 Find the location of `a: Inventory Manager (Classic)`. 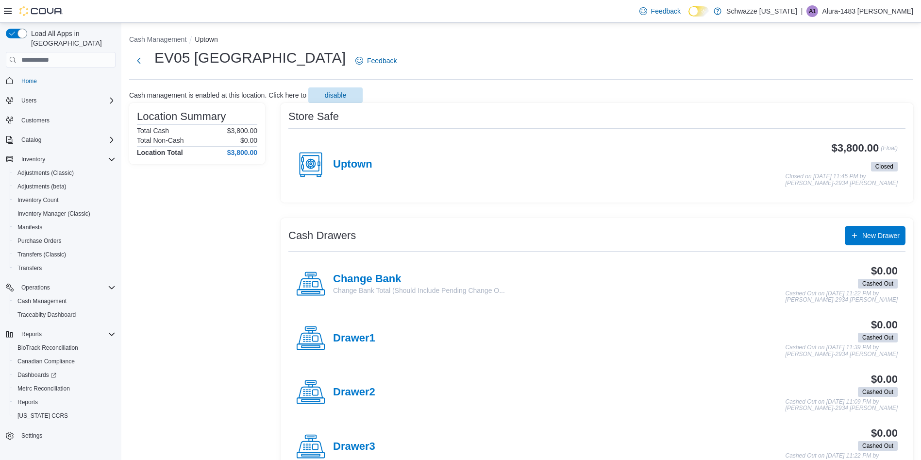

a: Inventory Manager (Classic) is located at coordinates (54, 214).